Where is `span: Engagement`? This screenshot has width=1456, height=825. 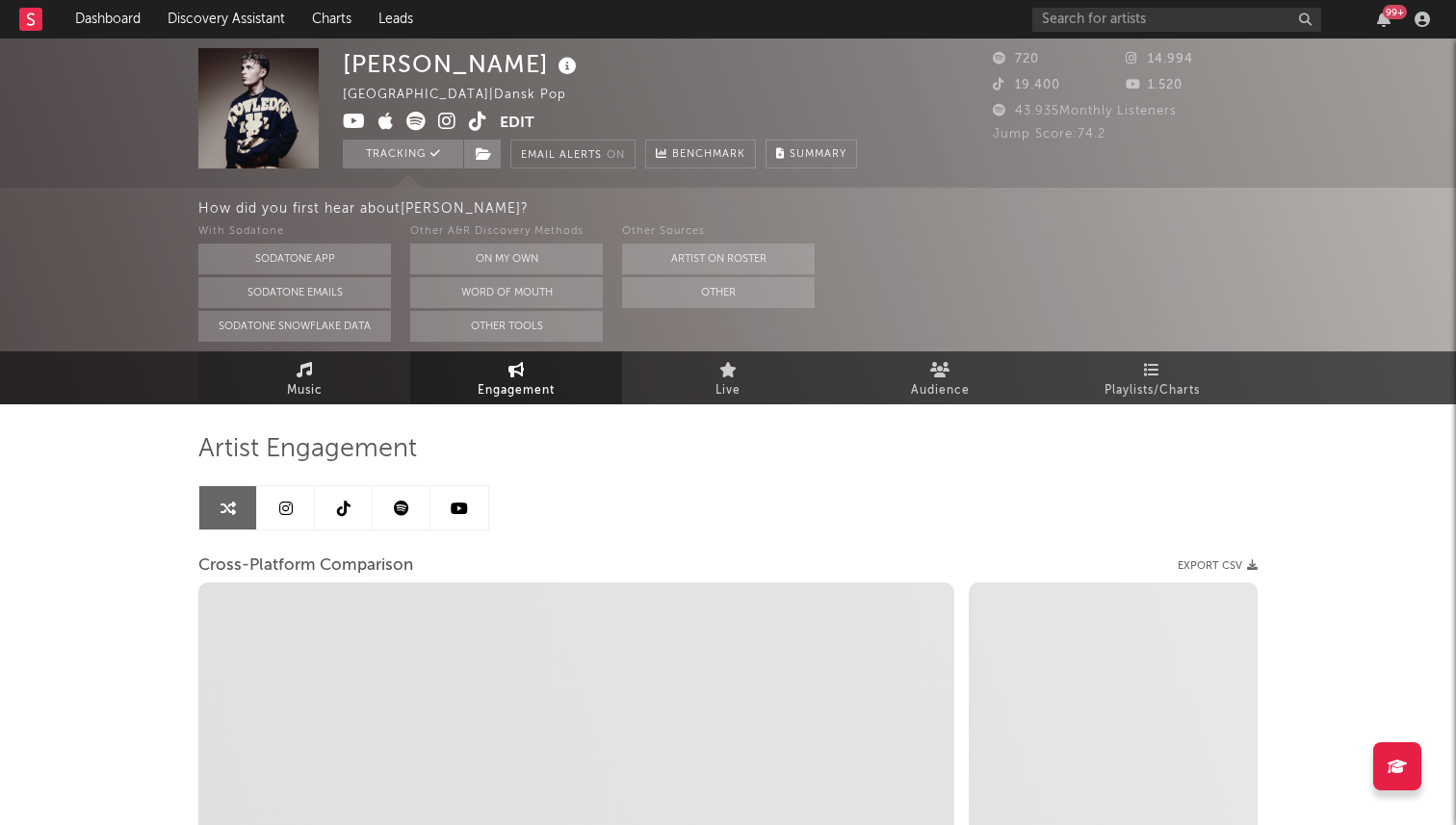
span: Engagement is located at coordinates (516, 391).